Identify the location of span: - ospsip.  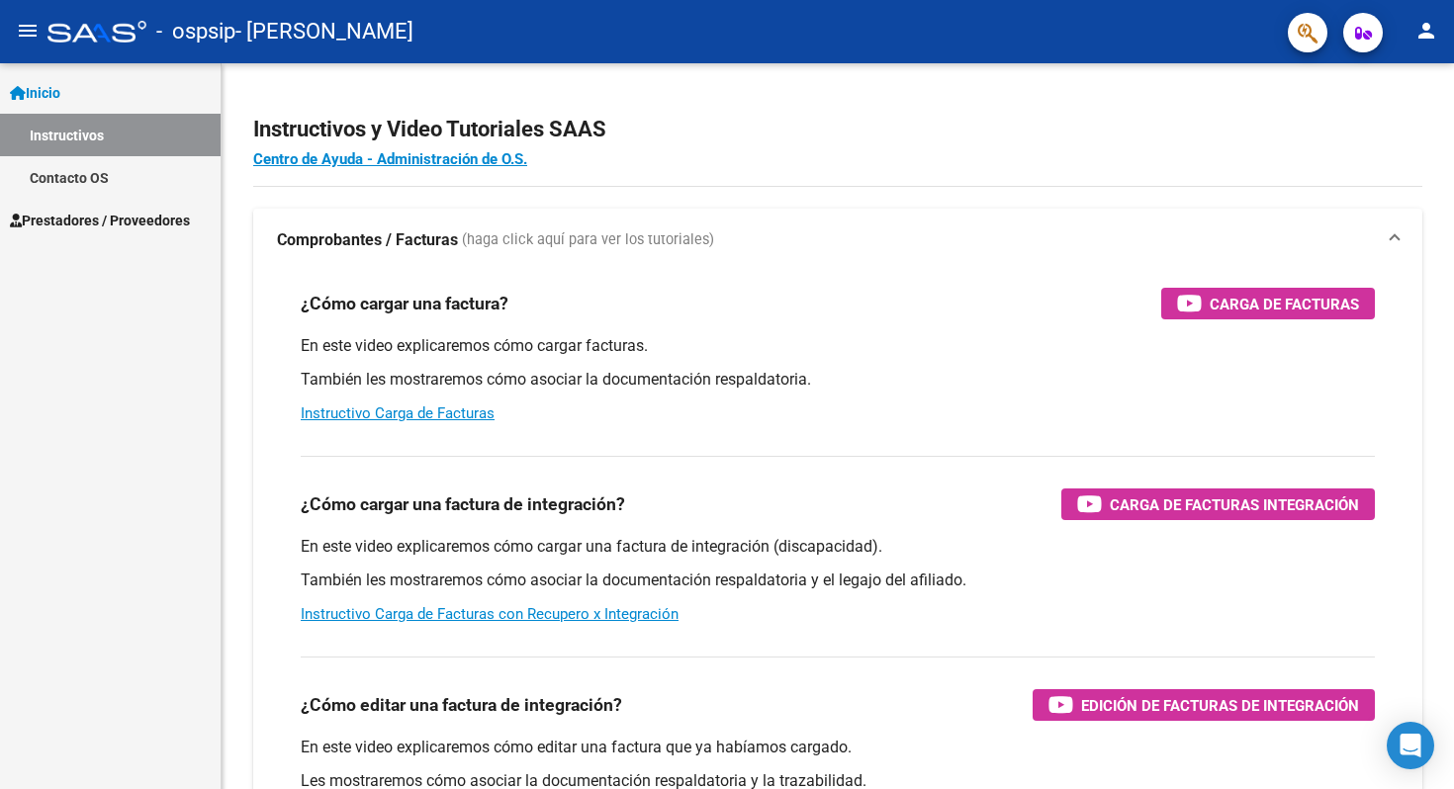
(196, 32).